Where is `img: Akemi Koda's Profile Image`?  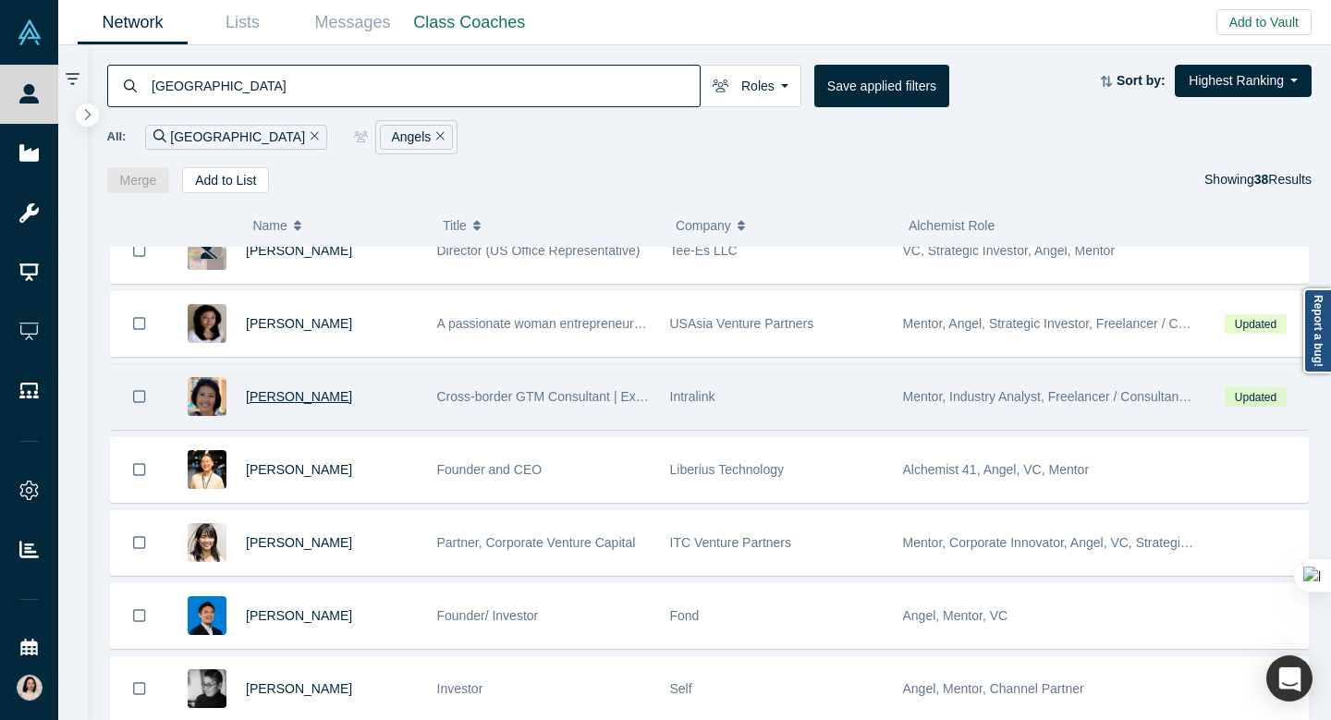
img: Akemi Koda's Profile Image is located at coordinates (207, 324).